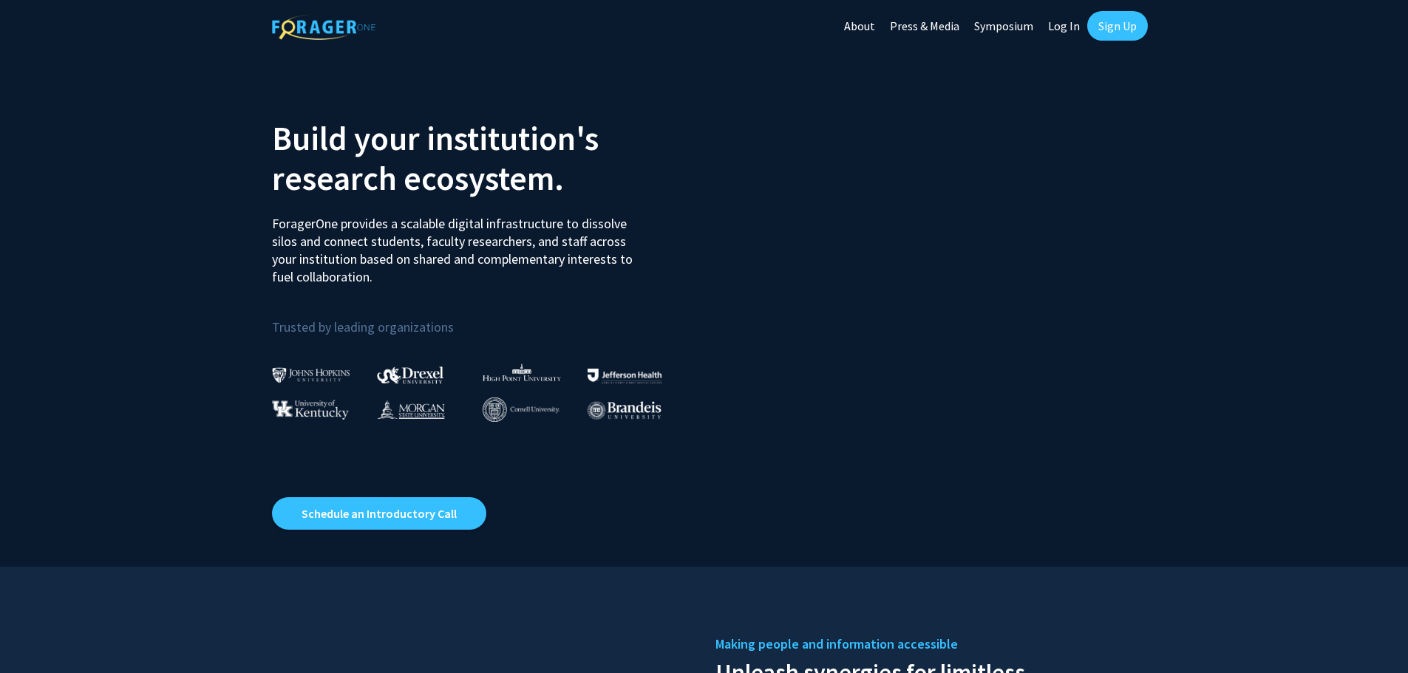  Describe the element at coordinates (310, 409) in the screenshot. I see `img: University of Kentucky` at that location.